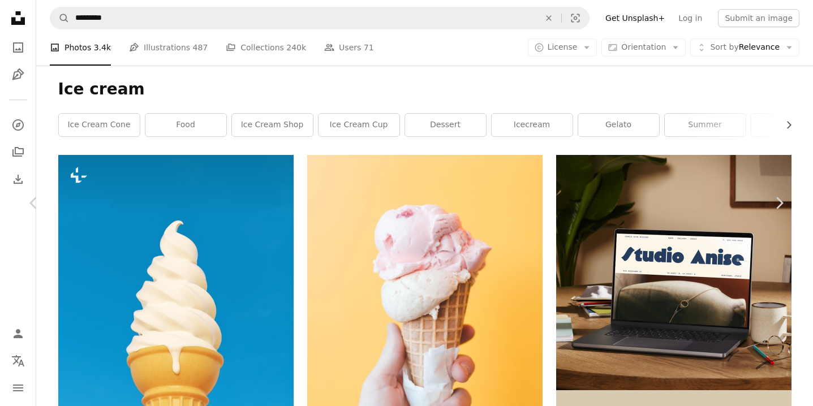 This screenshot has width=813, height=406. Describe the element at coordinates (705, 125) in the screenshot. I see `a: summer` at that location.